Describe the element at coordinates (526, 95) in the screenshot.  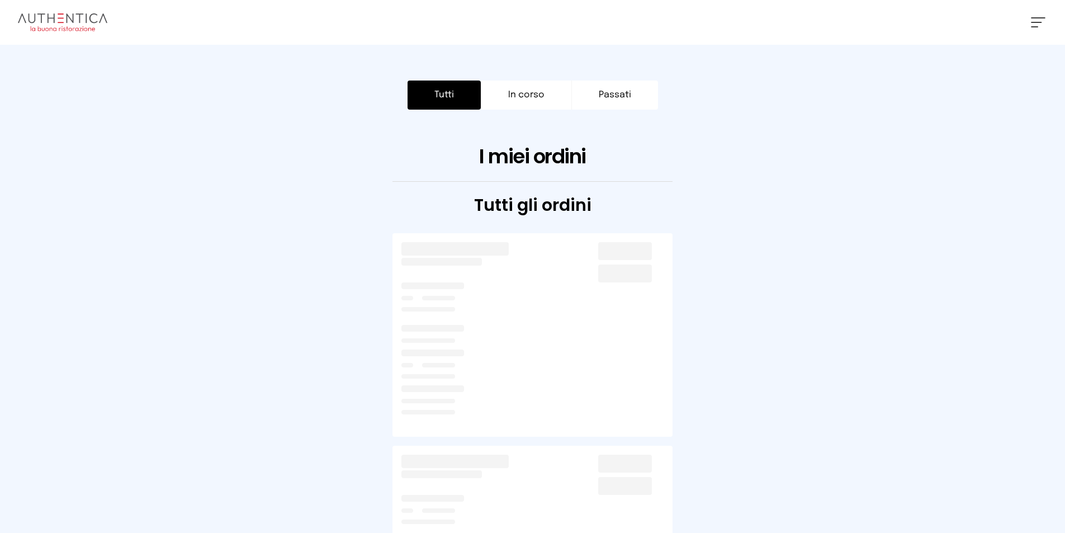
I see `button: In corso` at that location.